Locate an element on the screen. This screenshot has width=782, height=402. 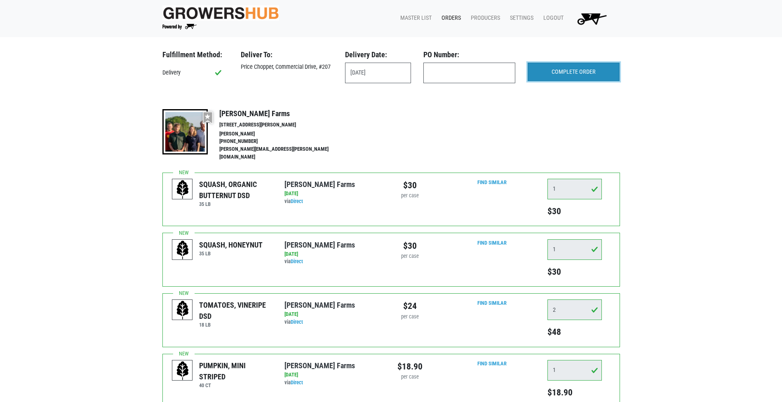
h3: Delivery Date: is located at coordinates (378, 55).